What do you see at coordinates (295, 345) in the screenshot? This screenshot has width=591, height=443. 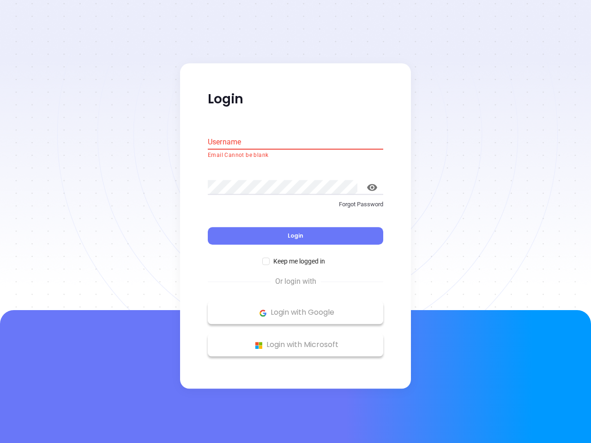 I see `button: Microsoft Logo Login with Microsoft` at bounding box center [295, 345].